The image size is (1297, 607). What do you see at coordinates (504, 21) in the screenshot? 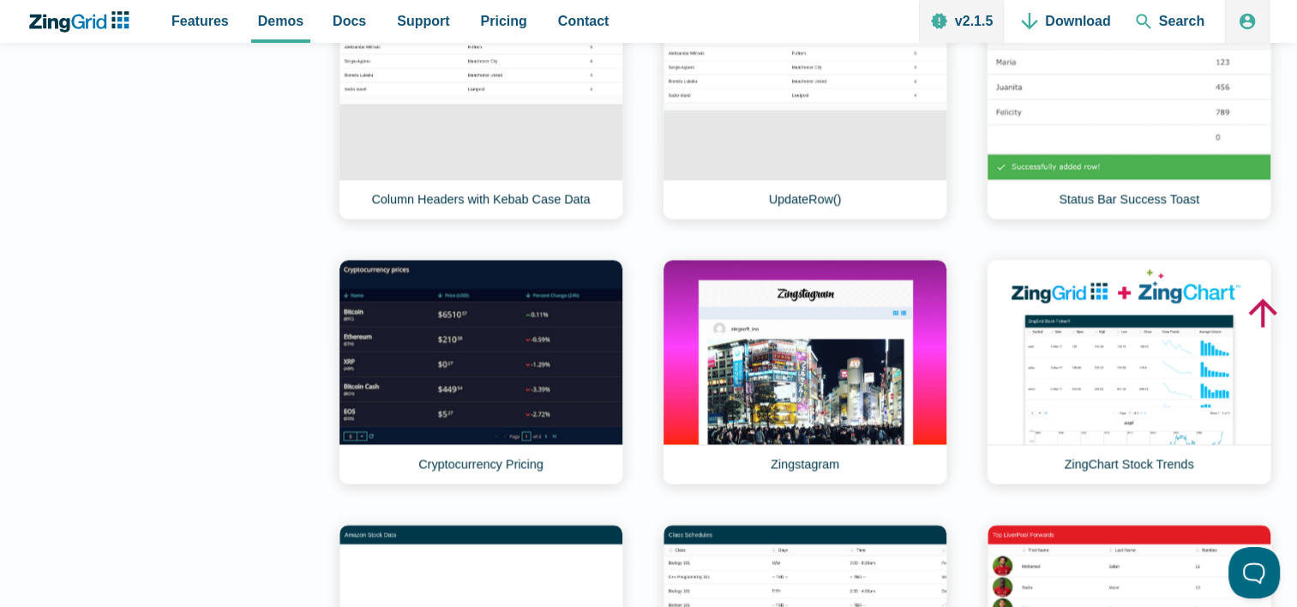
I see `span: Pricing` at bounding box center [504, 21].